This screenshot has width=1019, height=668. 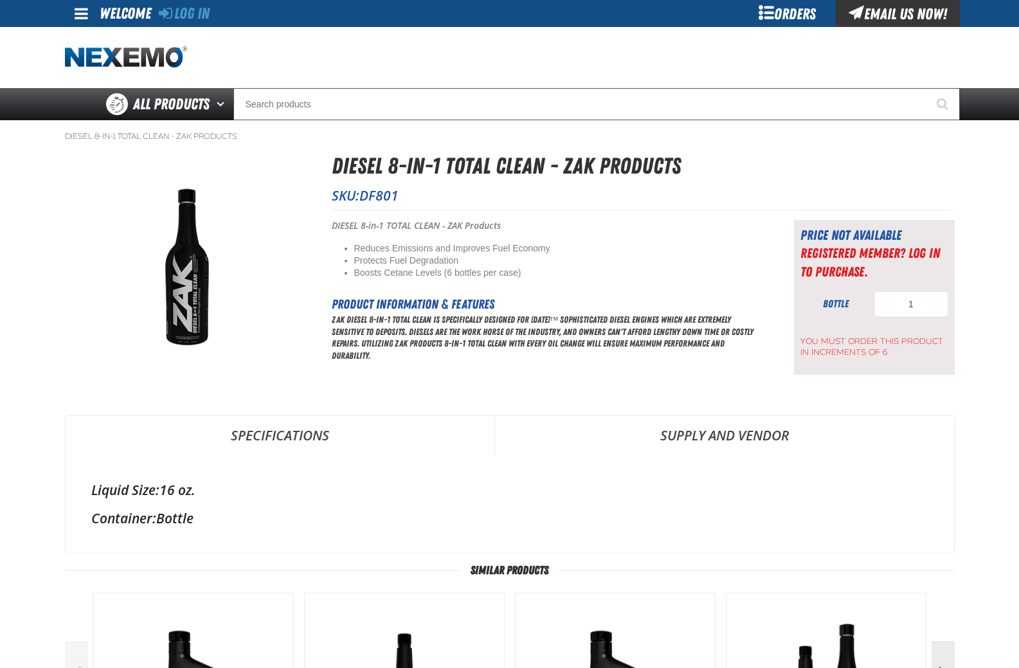 What do you see at coordinates (547, 226) in the screenshot?
I see `p: DIESEL 8-in-1 TOTAL CLEAN - ZAK Products` at bounding box center [547, 226].